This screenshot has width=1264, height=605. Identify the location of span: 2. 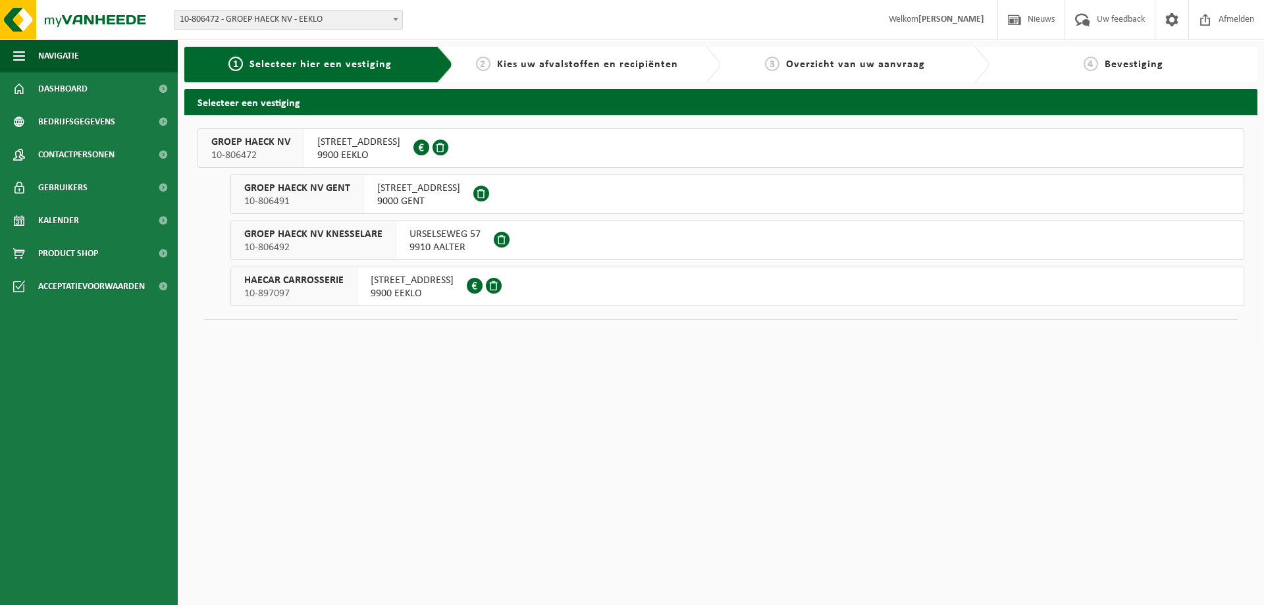
(483, 64).